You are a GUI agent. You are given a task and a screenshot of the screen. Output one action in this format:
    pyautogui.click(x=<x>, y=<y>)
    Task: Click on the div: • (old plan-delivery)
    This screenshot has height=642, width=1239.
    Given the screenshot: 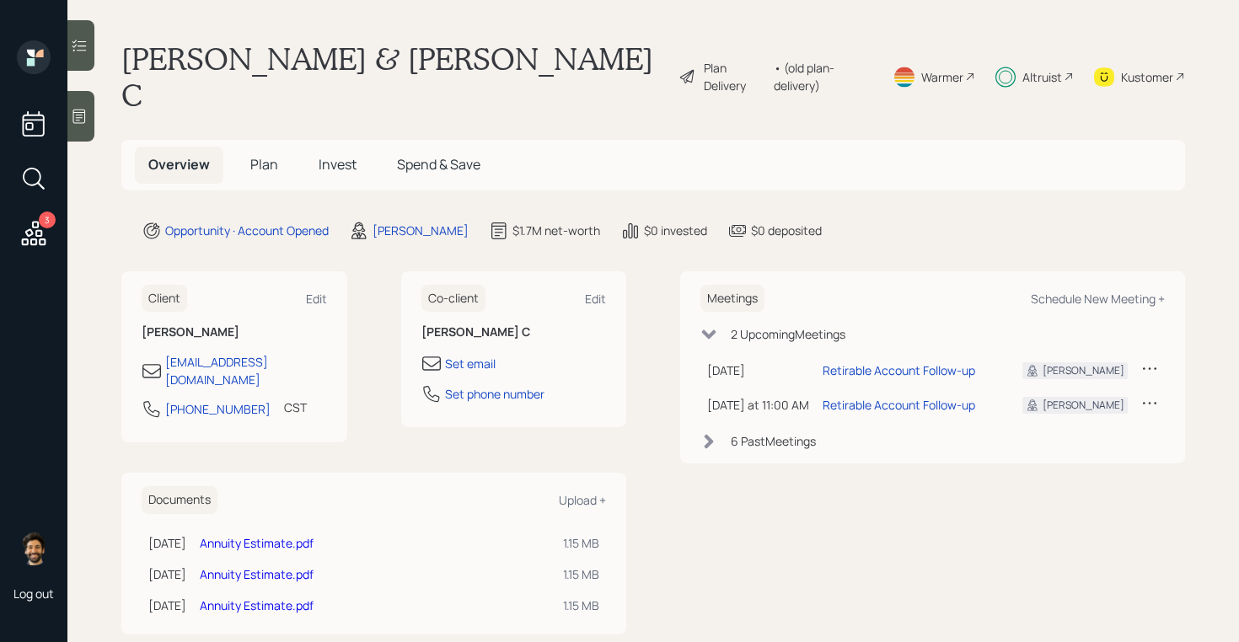 What is the action you would take?
    pyautogui.click(x=822, y=77)
    